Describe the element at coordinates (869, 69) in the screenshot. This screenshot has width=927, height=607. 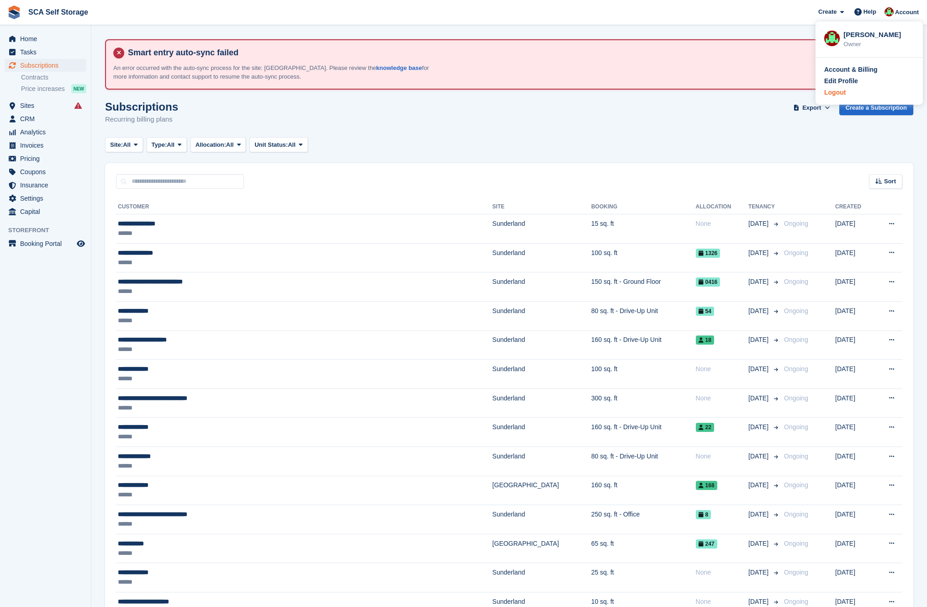
I see `a: Account & Billing` at that location.